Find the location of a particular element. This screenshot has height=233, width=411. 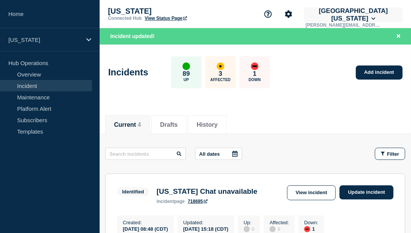

p: Down is located at coordinates (255, 79).